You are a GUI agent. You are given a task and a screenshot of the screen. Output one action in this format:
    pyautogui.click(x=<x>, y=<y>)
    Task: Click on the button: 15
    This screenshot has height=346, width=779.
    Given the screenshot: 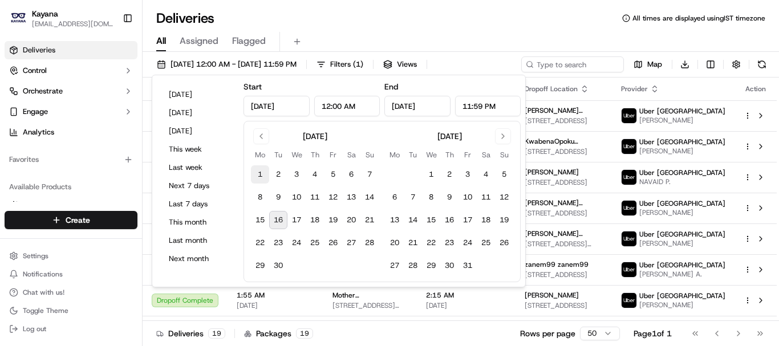 What is the action you would take?
    pyautogui.click(x=260, y=220)
    